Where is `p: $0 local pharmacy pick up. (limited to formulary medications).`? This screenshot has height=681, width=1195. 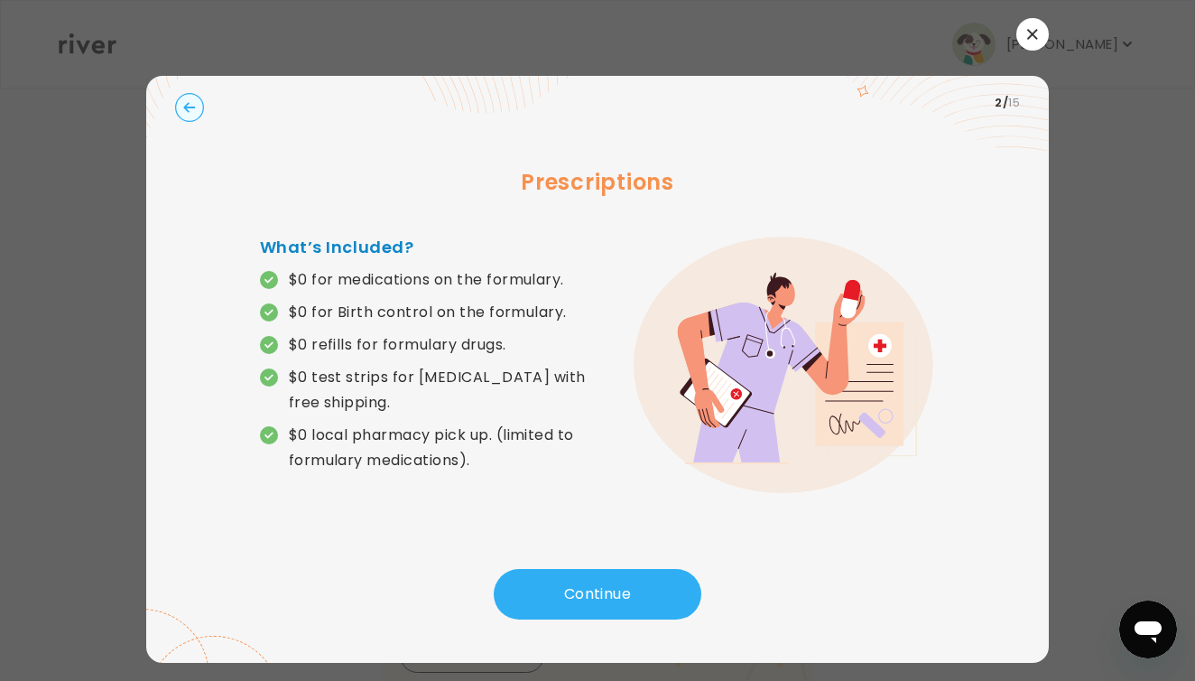 p: $0 local pharmacy pick up. (limited to formulary medications). is located at coordinates (443, 448).